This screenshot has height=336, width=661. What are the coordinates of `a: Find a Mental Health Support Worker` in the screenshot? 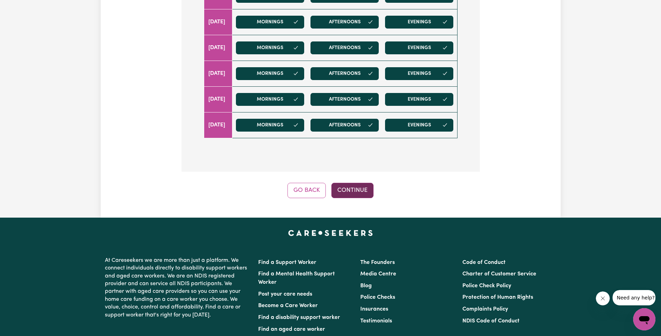 It's located at (297, 279).